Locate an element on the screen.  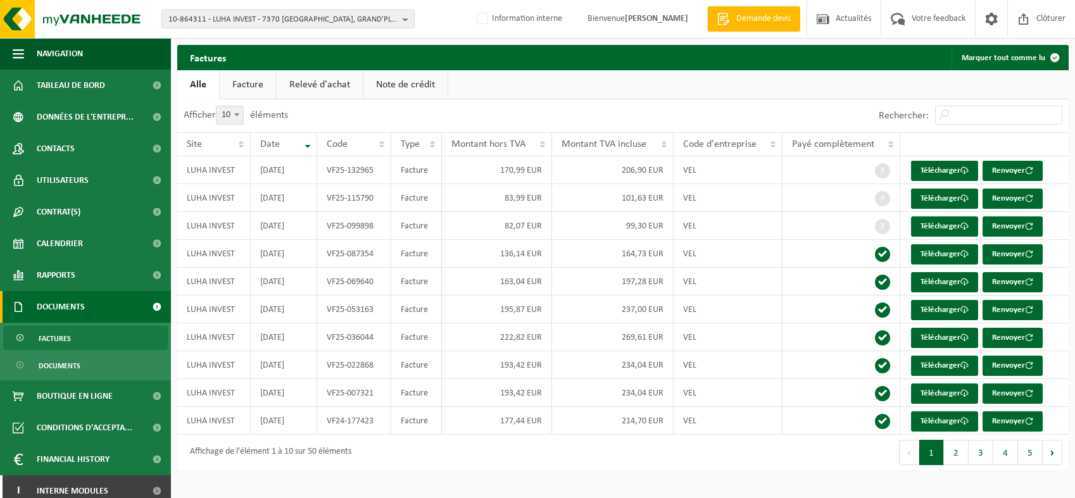
td: 136,14 EUR is located at coordinates (497, 254).